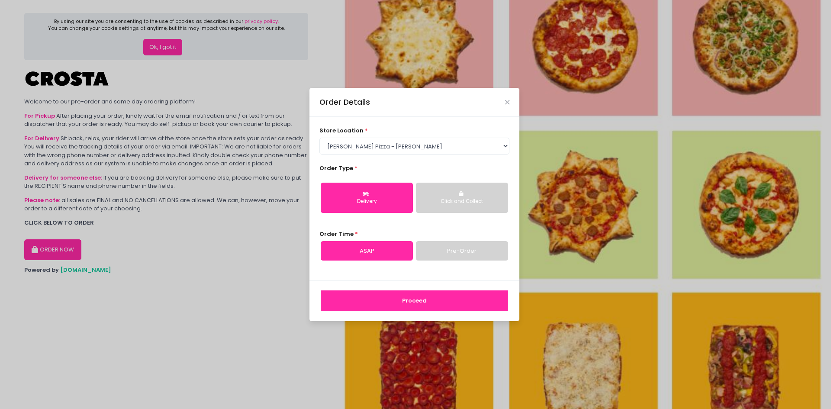  Describe the element at coordinates (366, 198) in the screenshot. I see `button: Delivery` at that location.